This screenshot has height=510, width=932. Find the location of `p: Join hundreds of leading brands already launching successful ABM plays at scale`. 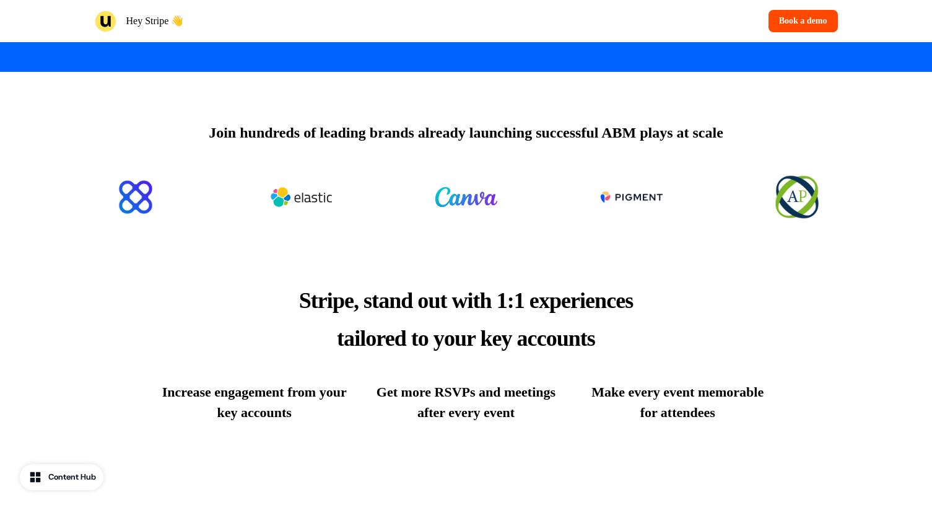

p: Join hundreds of leading brands already launching successful ABM plays at scale is located at coordinates (466, 133).